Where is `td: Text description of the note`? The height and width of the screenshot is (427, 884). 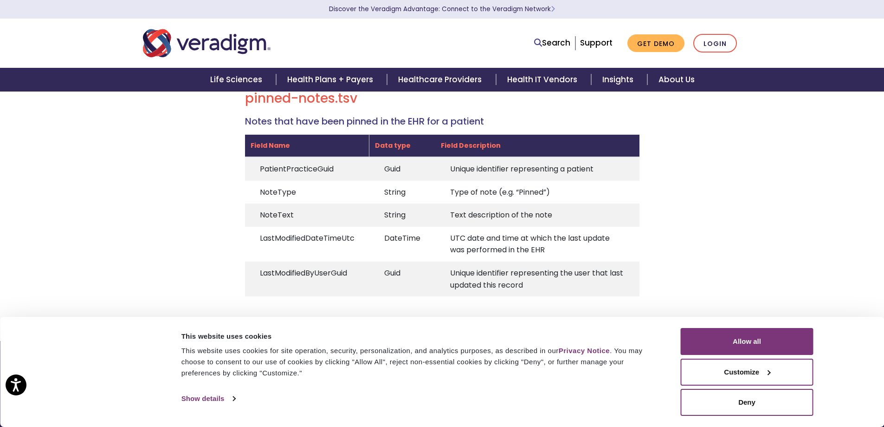
td: Text description of the note is located at coordinates (538, 215).